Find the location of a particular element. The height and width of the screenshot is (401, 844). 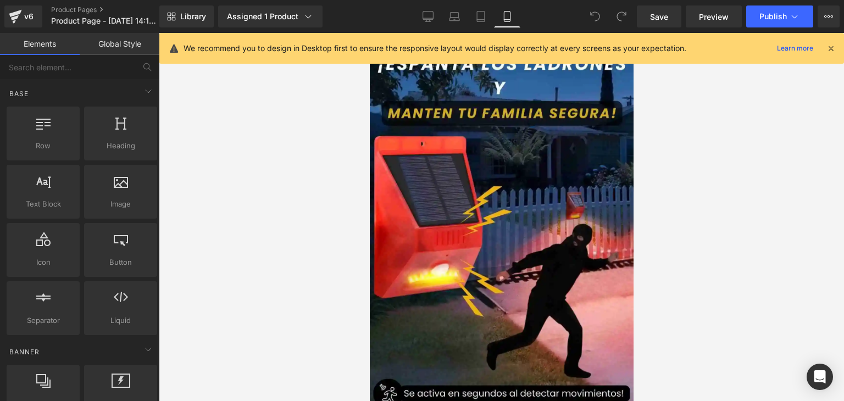

span: Banner is located at coordinates (24, 352).